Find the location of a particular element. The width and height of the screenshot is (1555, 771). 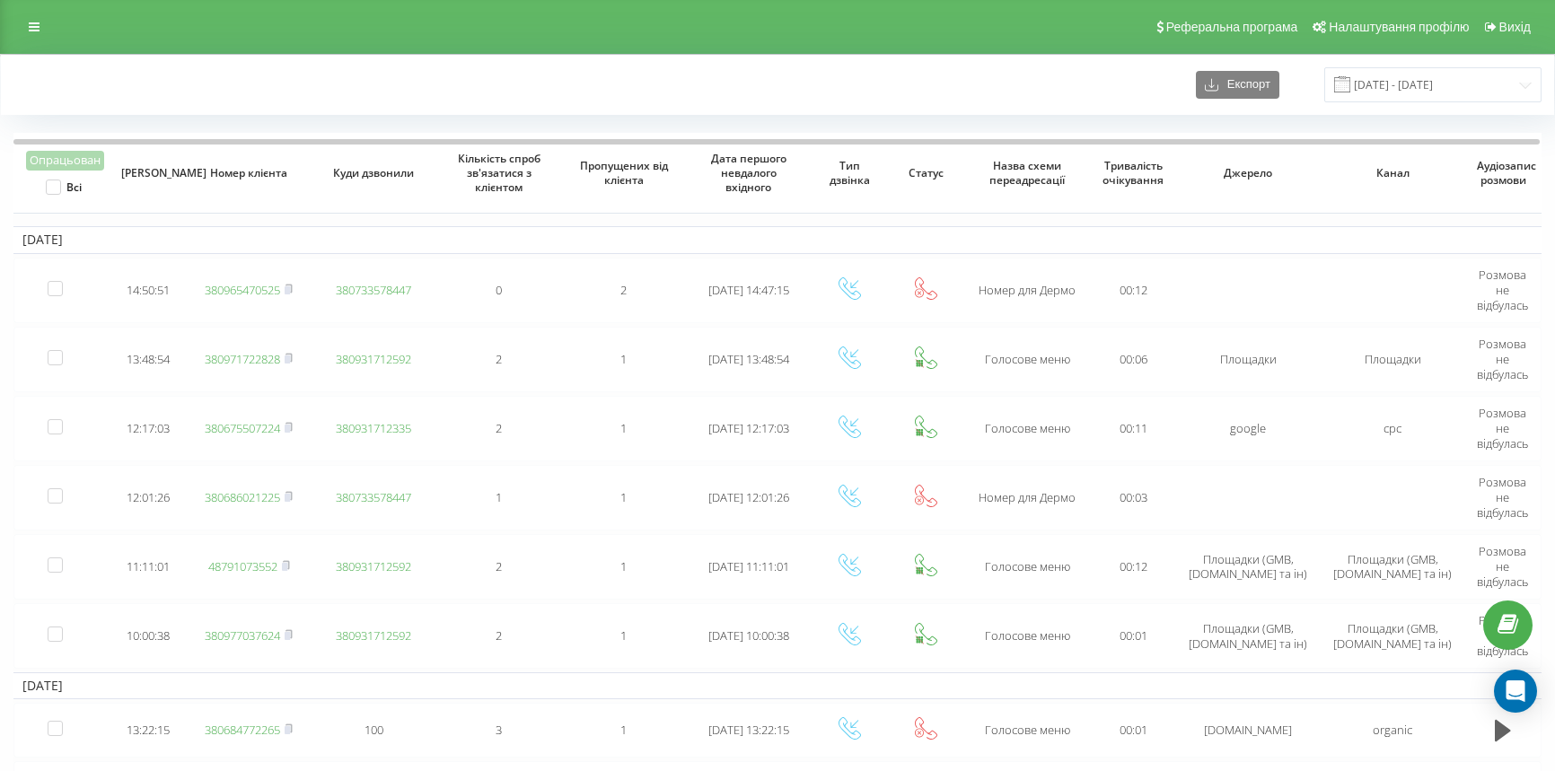

td: 00:11 is located at coordinates (1133, 428).